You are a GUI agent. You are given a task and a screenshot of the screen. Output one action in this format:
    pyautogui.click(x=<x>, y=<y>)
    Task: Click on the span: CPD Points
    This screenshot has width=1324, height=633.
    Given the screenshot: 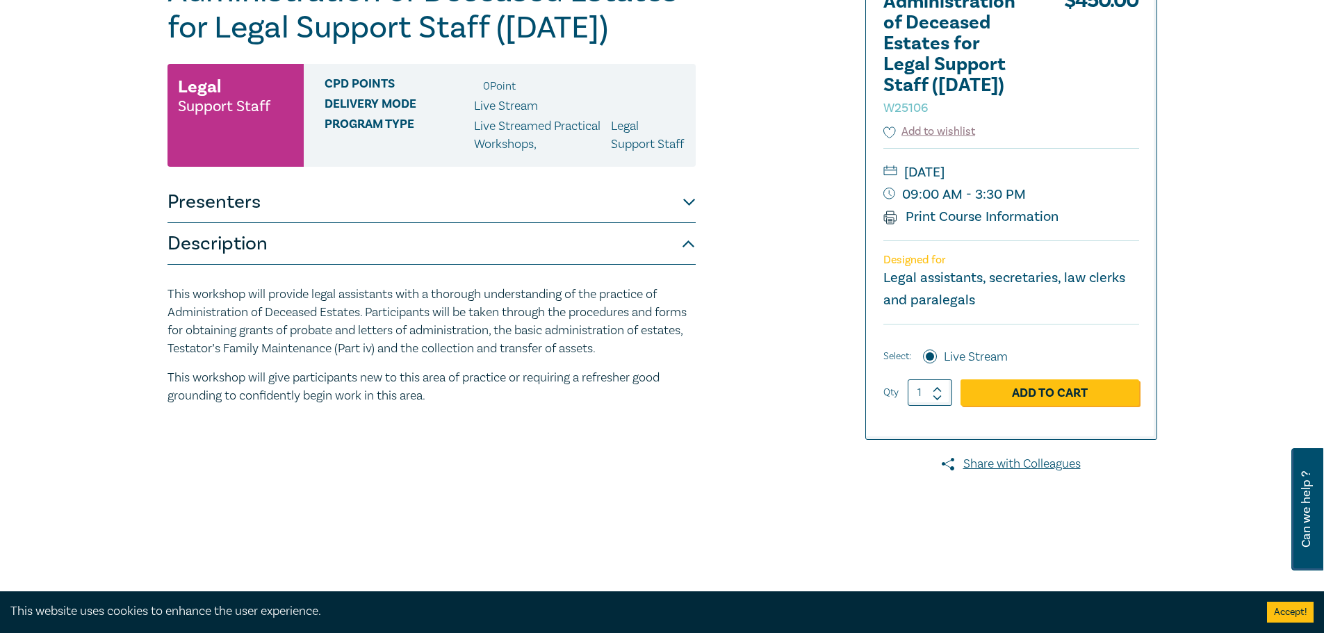 What is the action you would take?
    pyautogui.click(x=399, y=86)
    